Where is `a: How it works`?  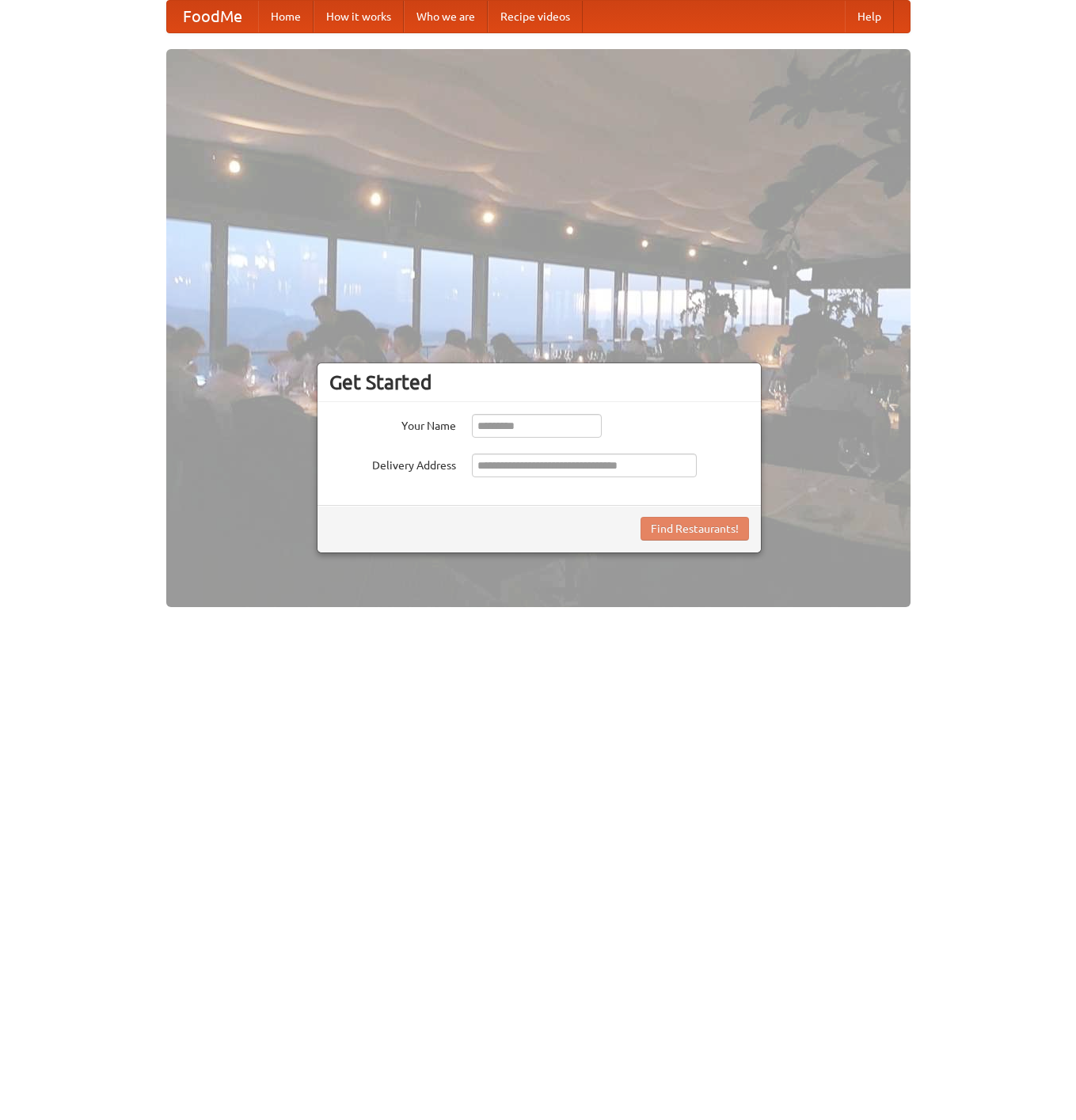 a: How it works is located at coordinates (359, 16).